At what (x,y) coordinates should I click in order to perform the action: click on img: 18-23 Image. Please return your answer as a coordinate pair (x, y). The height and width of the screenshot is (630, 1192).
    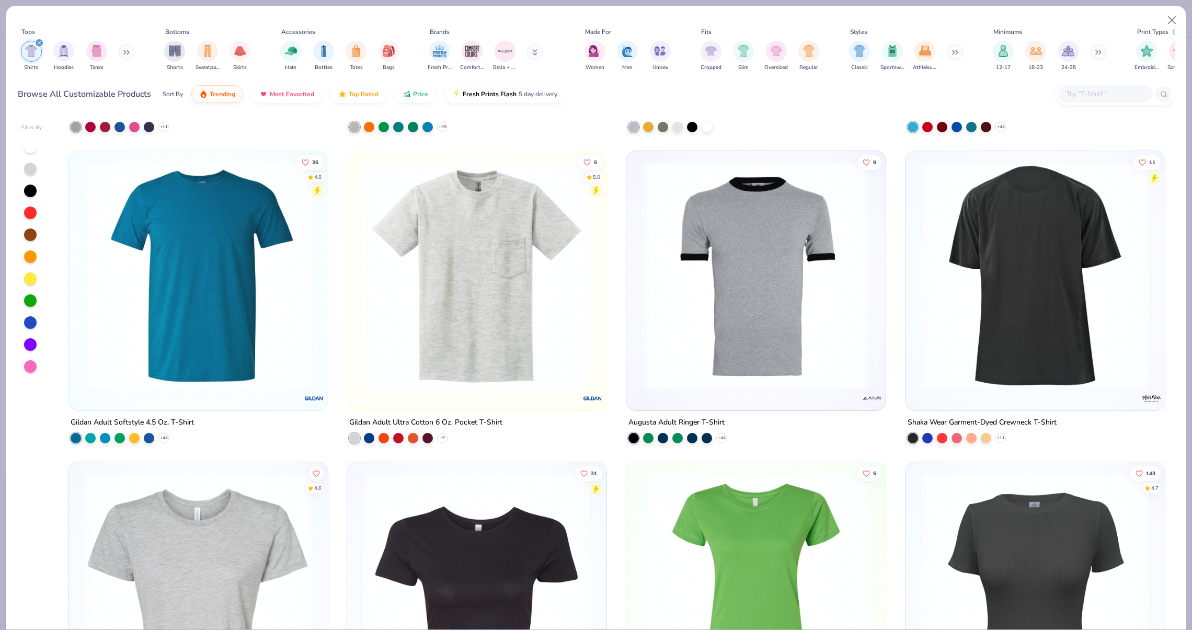
    Looking at the image, I should click on (1036, 51).